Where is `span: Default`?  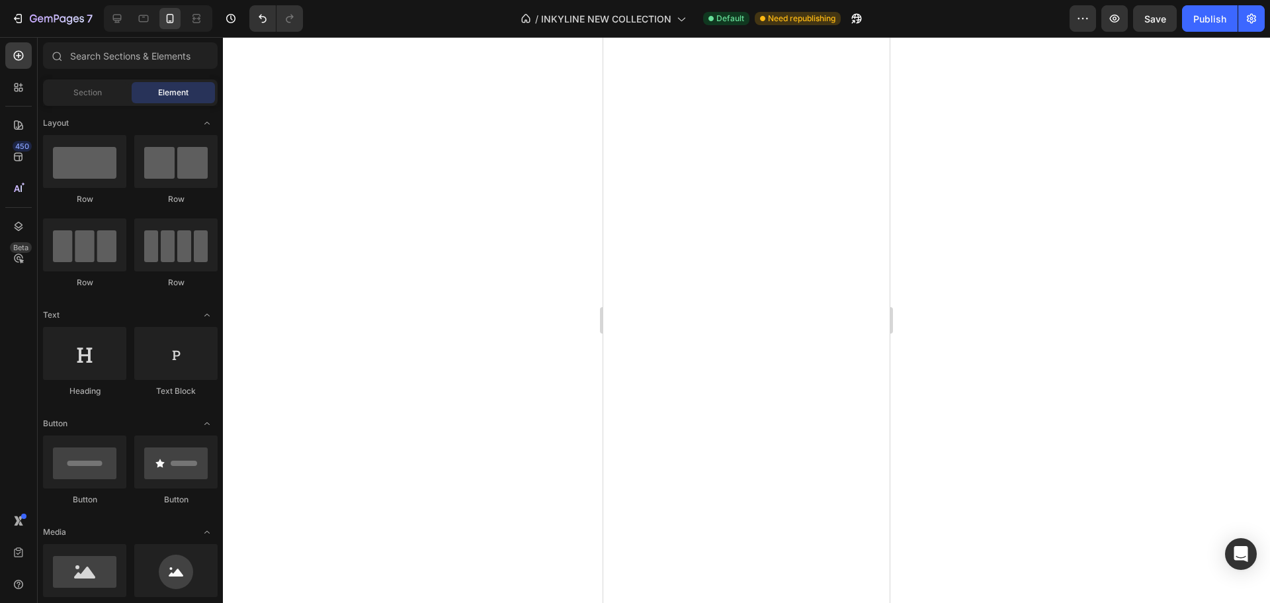
span: Default is located at coordinates (730, 19).